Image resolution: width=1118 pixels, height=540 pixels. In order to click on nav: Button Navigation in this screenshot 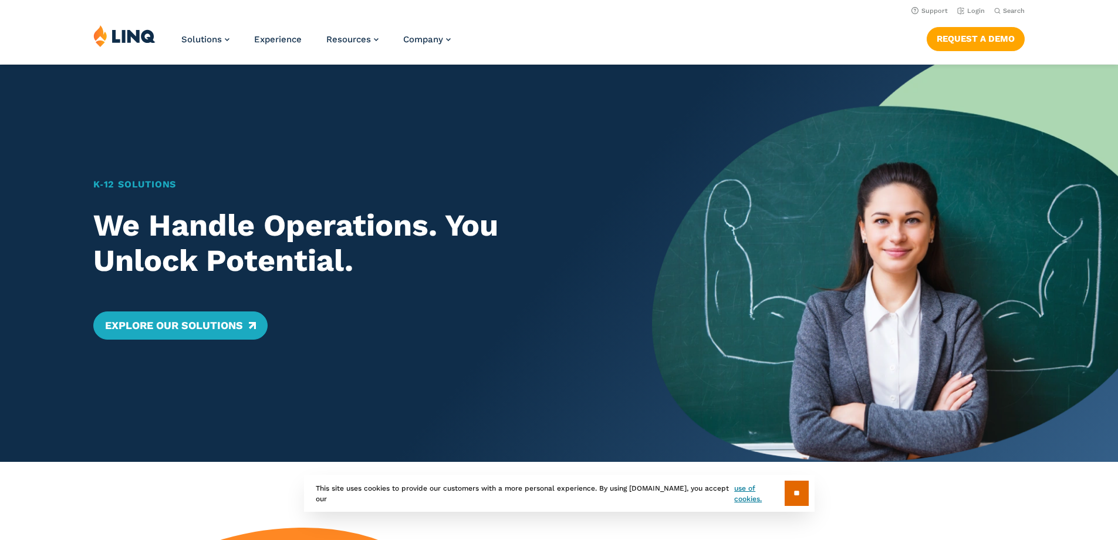, I will do `click(976, 38)`.